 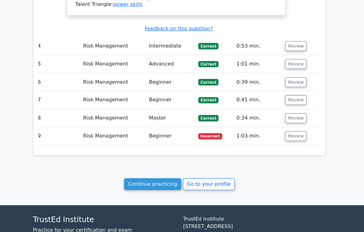 I want to click on span: Incorrect, so click(x=212, y=134).